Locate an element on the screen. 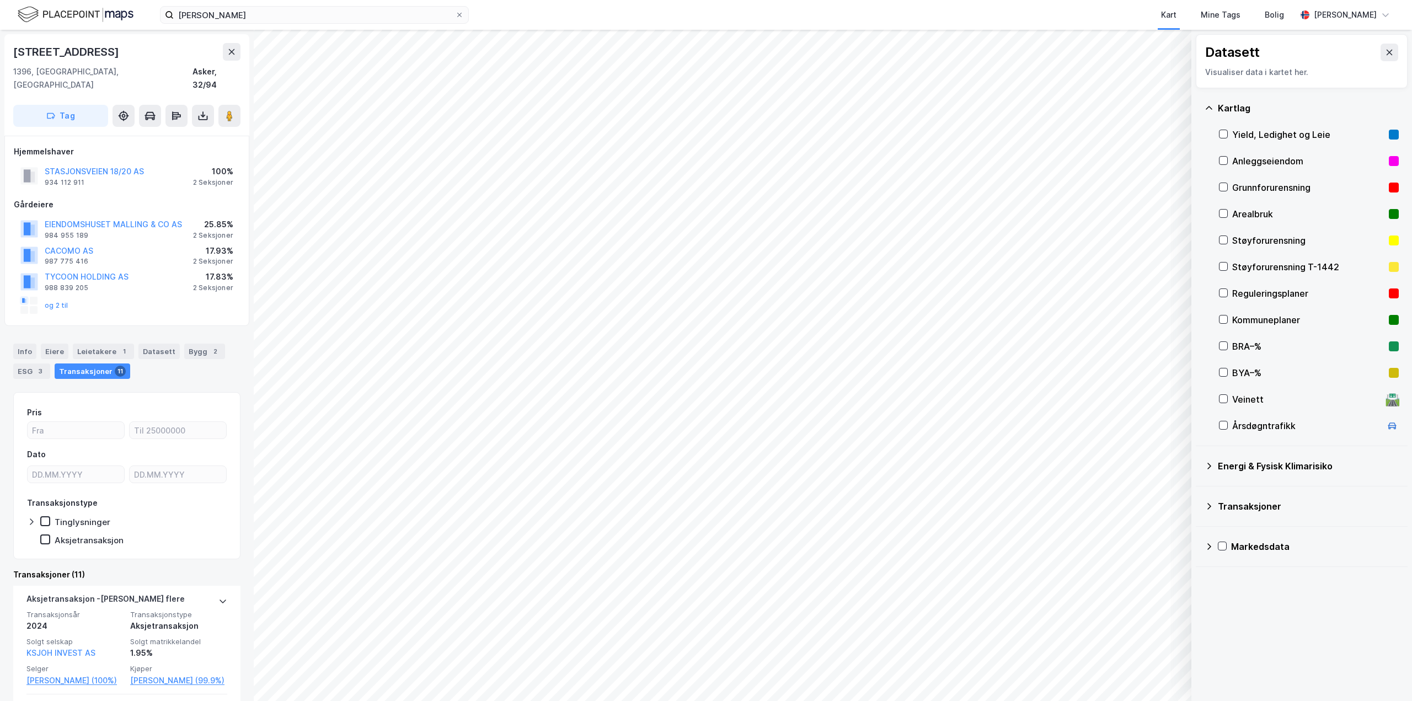 The width and height of the screenshot is (1412, 701). div: Støyforurensning is located at coordinates (1308, 240).